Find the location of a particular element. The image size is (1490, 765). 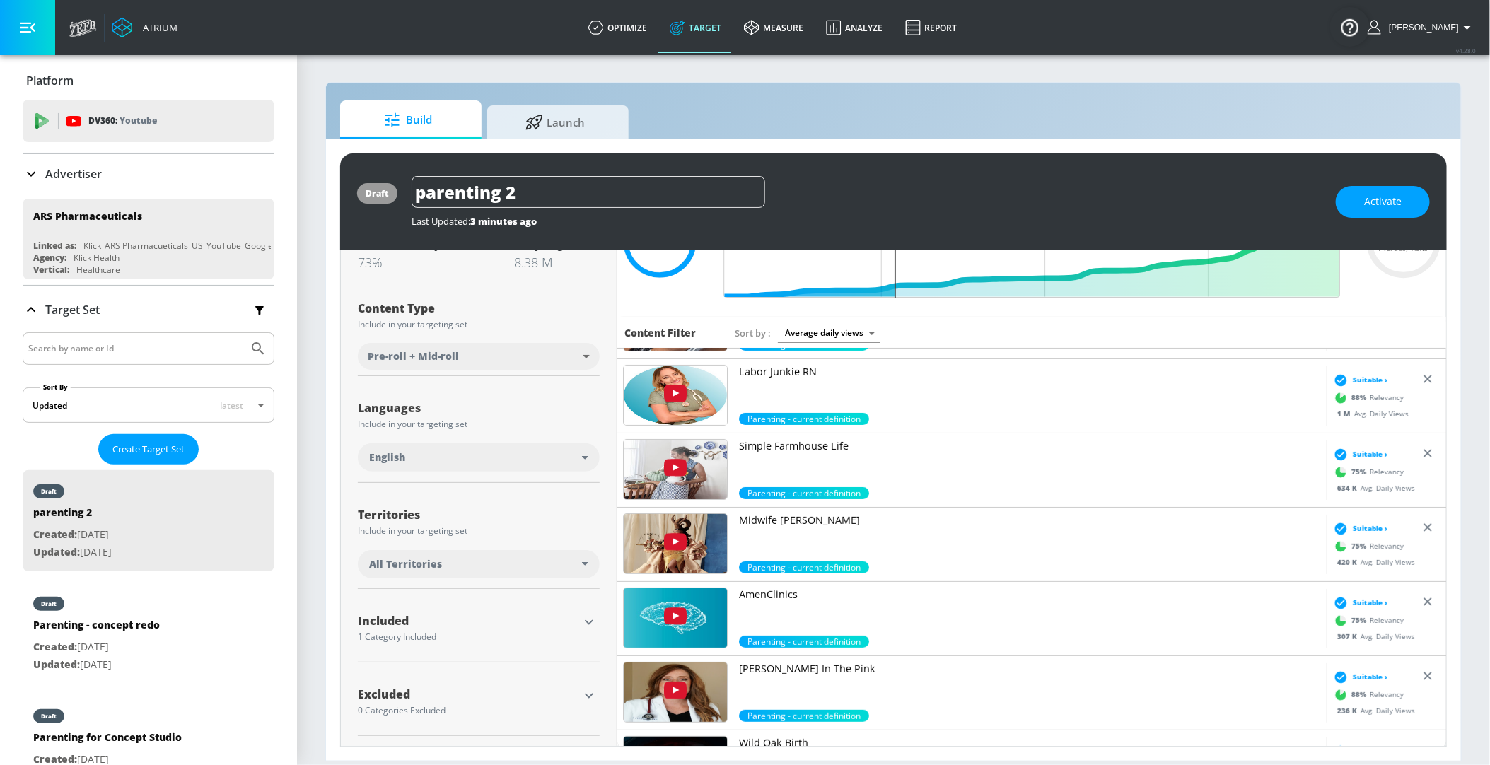

span: Updated: is located at coordinates (57, 664).